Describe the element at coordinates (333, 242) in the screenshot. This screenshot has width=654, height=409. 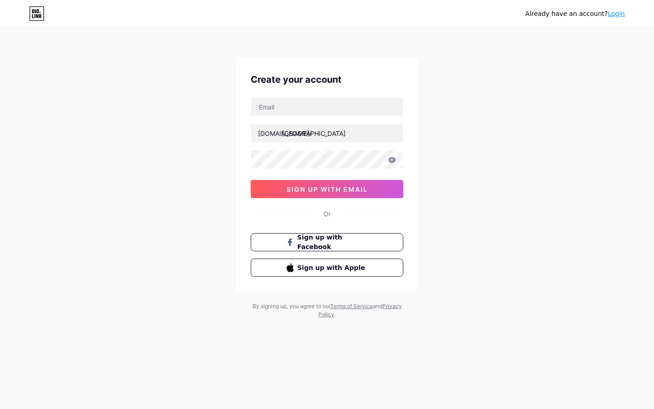
I see `span: Sign up with Facebook` at that location.